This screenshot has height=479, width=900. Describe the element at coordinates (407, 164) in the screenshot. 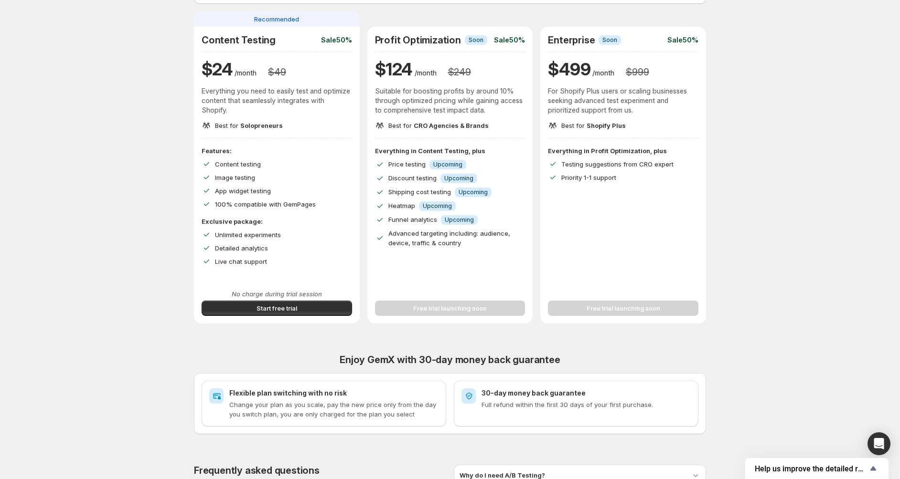

I see `span: Price testing` at that location.